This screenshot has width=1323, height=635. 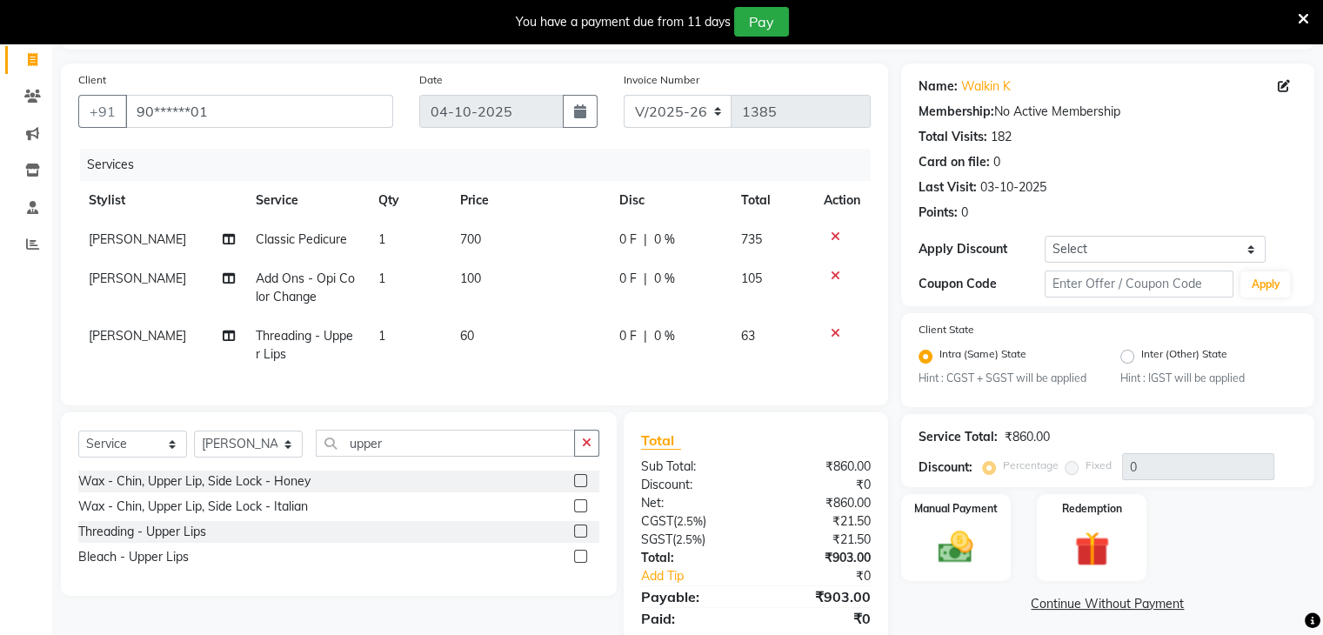 I want to click on a: Walkin K, so click(x=986, y=86).